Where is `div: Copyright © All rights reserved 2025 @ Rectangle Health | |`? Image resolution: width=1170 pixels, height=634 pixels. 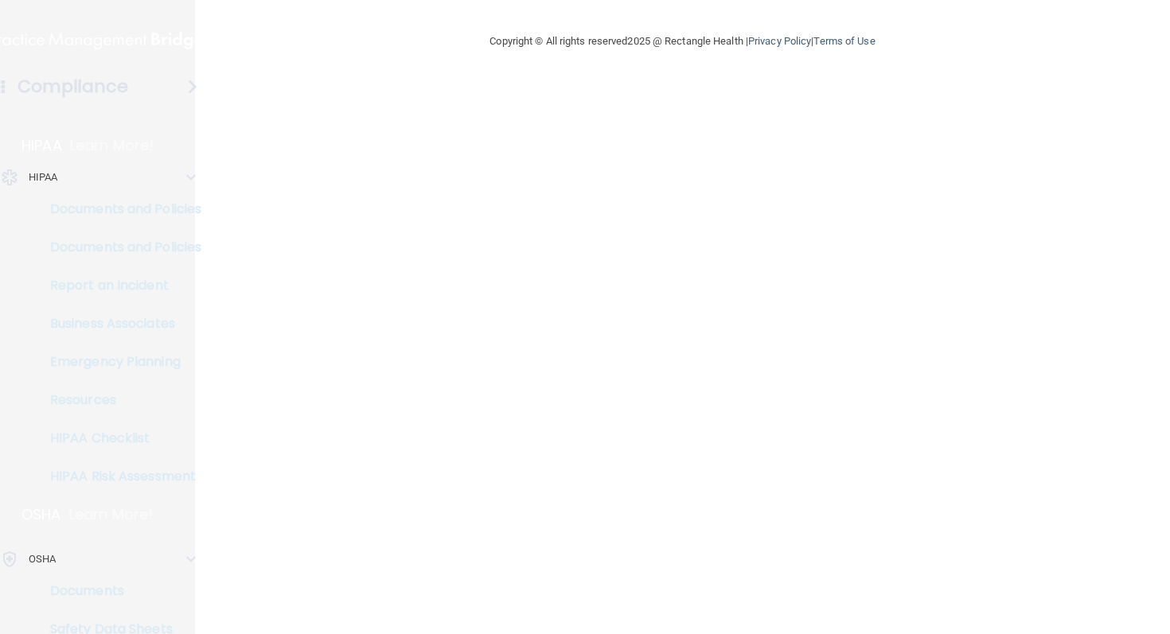
div: Copyright © All rights reserved 2025 @ Rectangle Health | | is located at coordinates (683, 41).